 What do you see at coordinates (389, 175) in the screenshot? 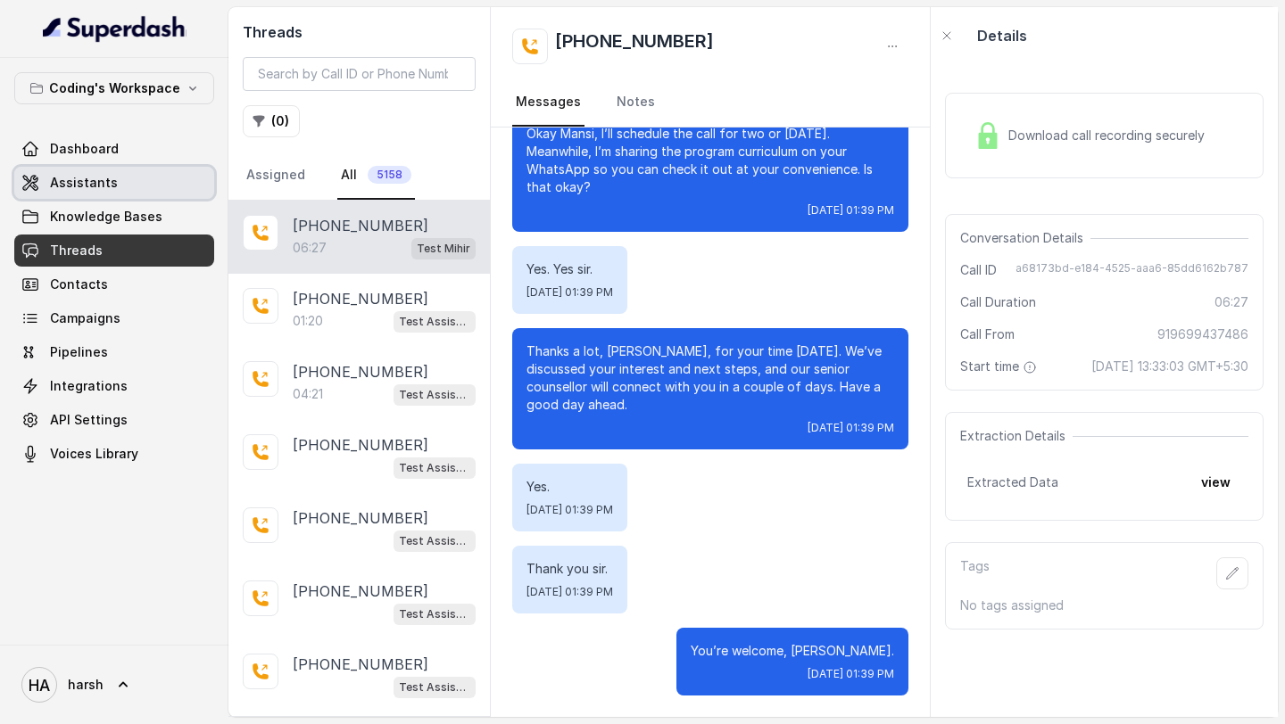
I see `span: 5158` at bounding box center [389, 175].